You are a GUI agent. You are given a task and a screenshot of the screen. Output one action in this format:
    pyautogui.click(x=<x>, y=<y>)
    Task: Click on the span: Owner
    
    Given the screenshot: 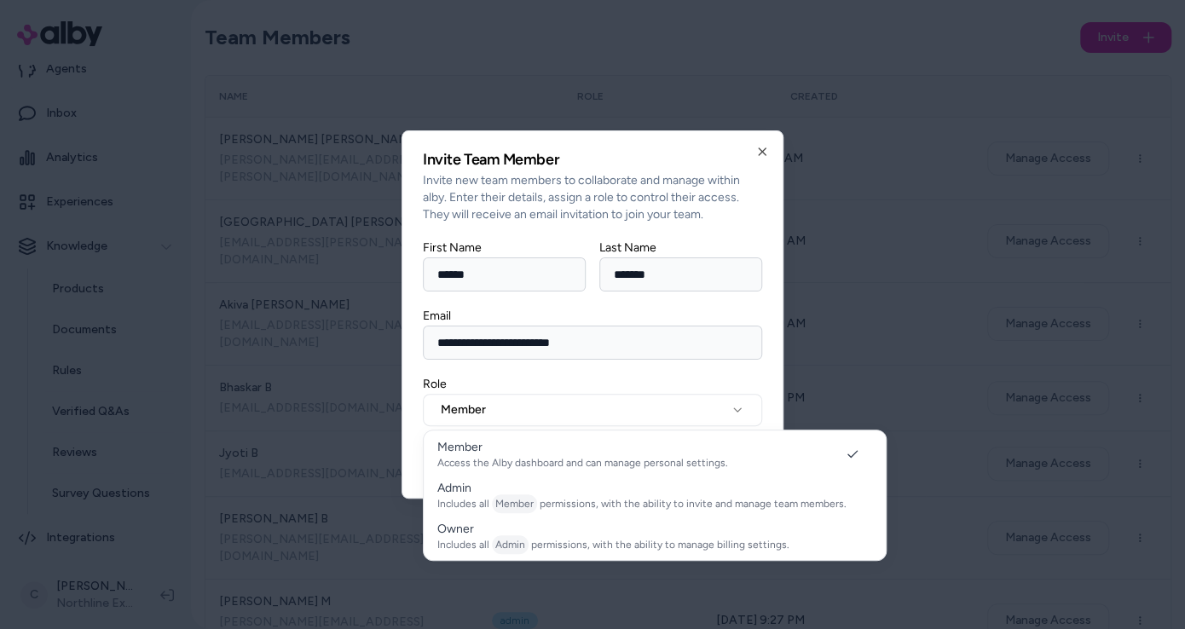 What is the action you would take?
    pyautogui.click(x=455, y=529)
    